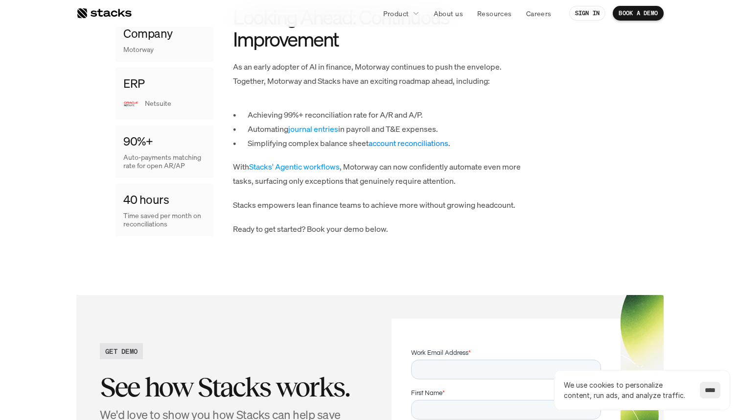 This screenshot has height=420, width=740. Describe the element at coordinates (396, 13) in the screenshot. I see `p: Product` at that location.